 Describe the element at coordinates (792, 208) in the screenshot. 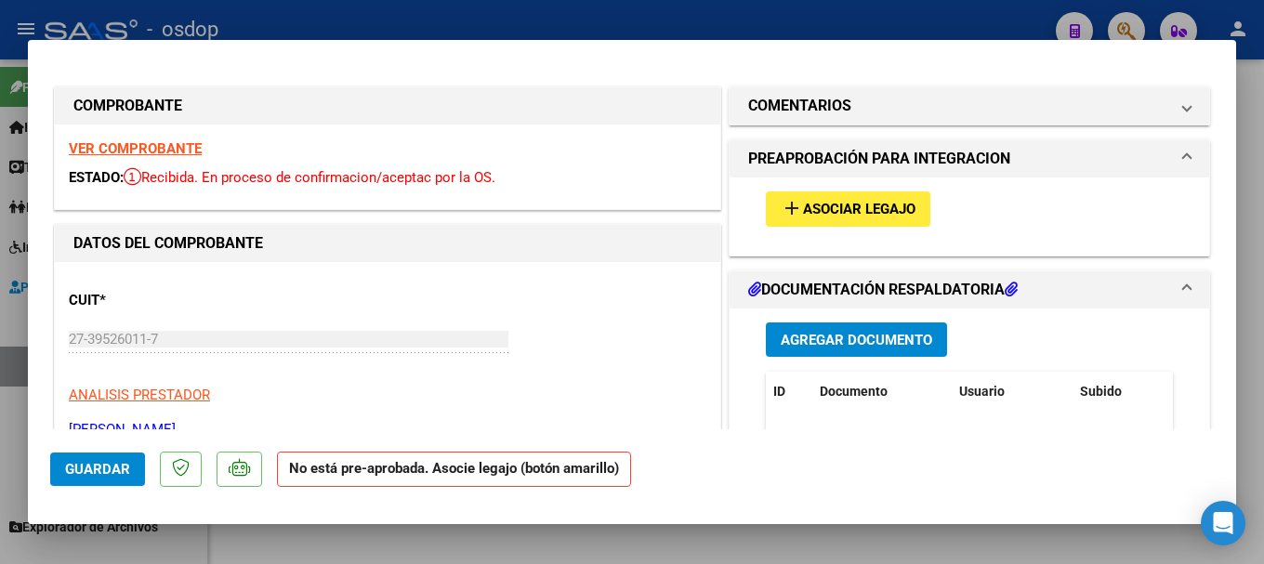

I see `mat-icon: add` at that location.